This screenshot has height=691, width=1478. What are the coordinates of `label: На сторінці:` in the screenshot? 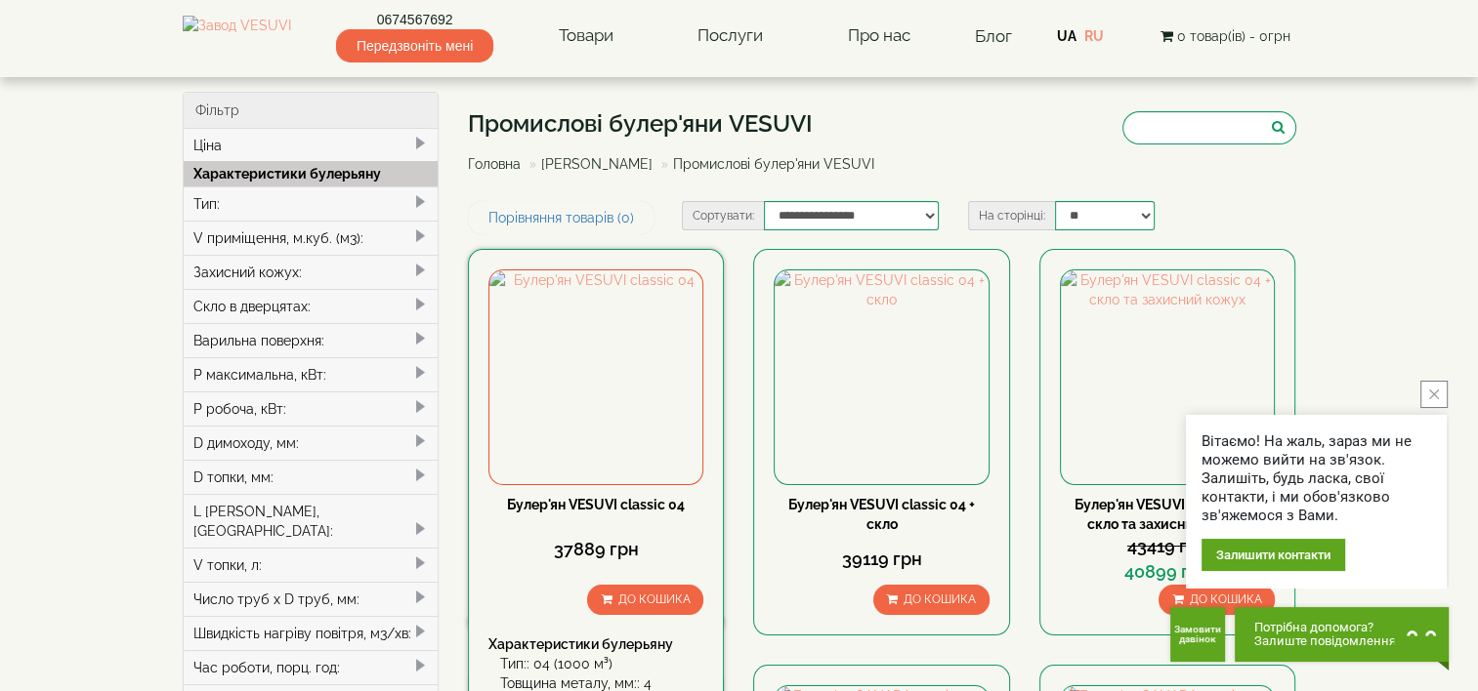 It's located at (1011, 216).